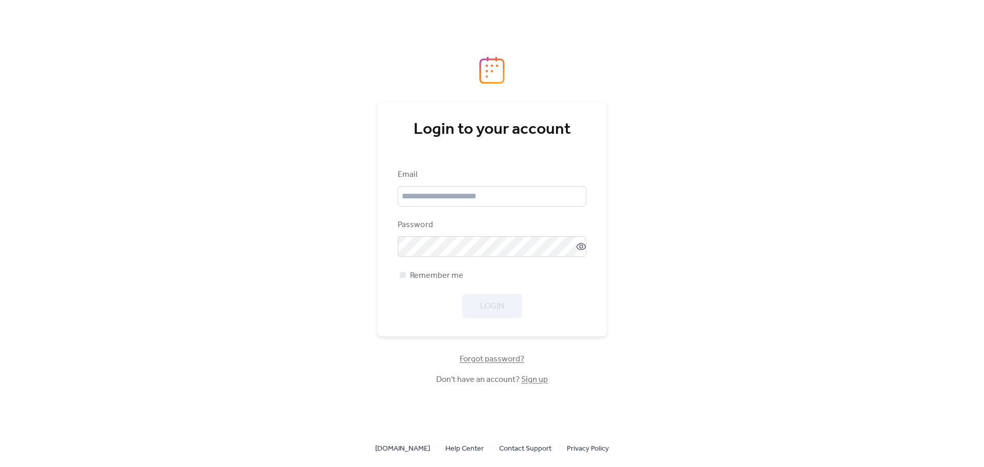  What do you see at coordinates (464, 448) in the screenshot?
I see `a: Help Center` at bounding box center [464, 448].